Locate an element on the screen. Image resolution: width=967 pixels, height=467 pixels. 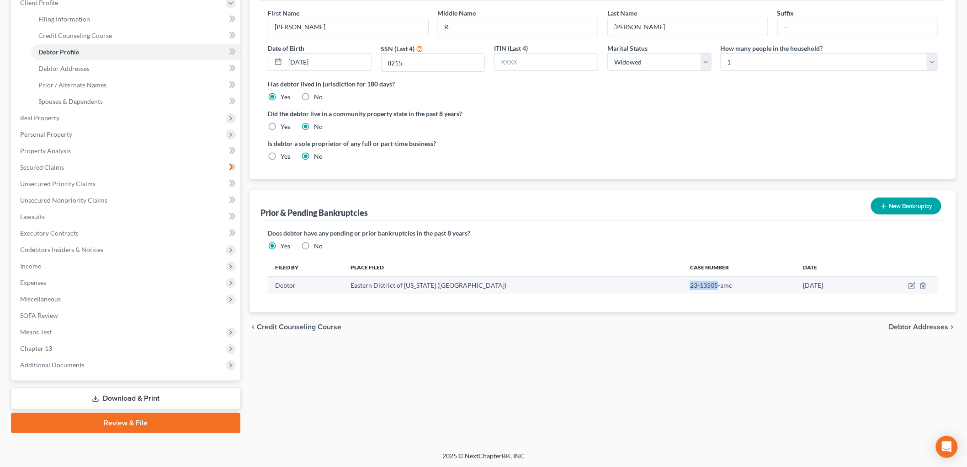
span: Debtor Profile is located at coordinates (58, 52).